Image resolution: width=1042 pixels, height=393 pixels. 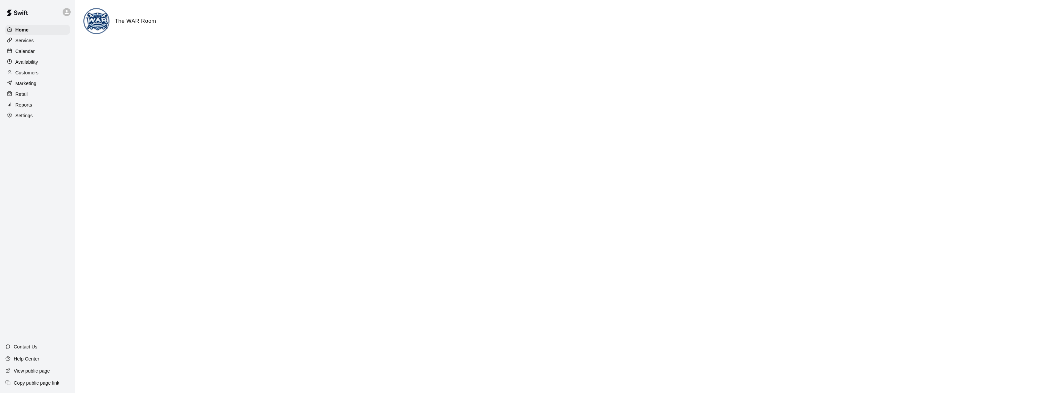 What do you see at coordinates (38, 62) in the screenshot?
I see `a: Availability` at bounding box center [38, 62].